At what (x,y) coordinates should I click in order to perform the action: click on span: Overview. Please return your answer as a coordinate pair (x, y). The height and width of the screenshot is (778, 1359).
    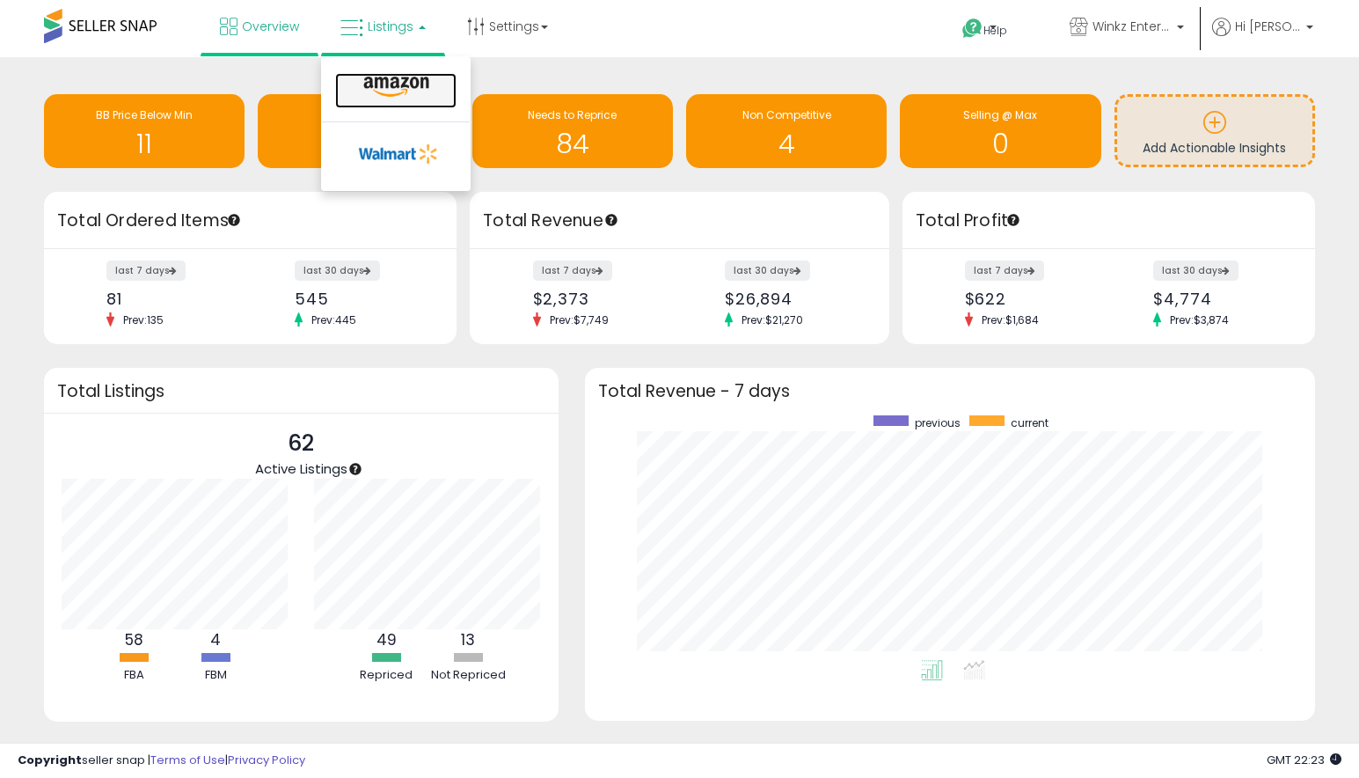
    Looking at the image, I should click on (270, 26).